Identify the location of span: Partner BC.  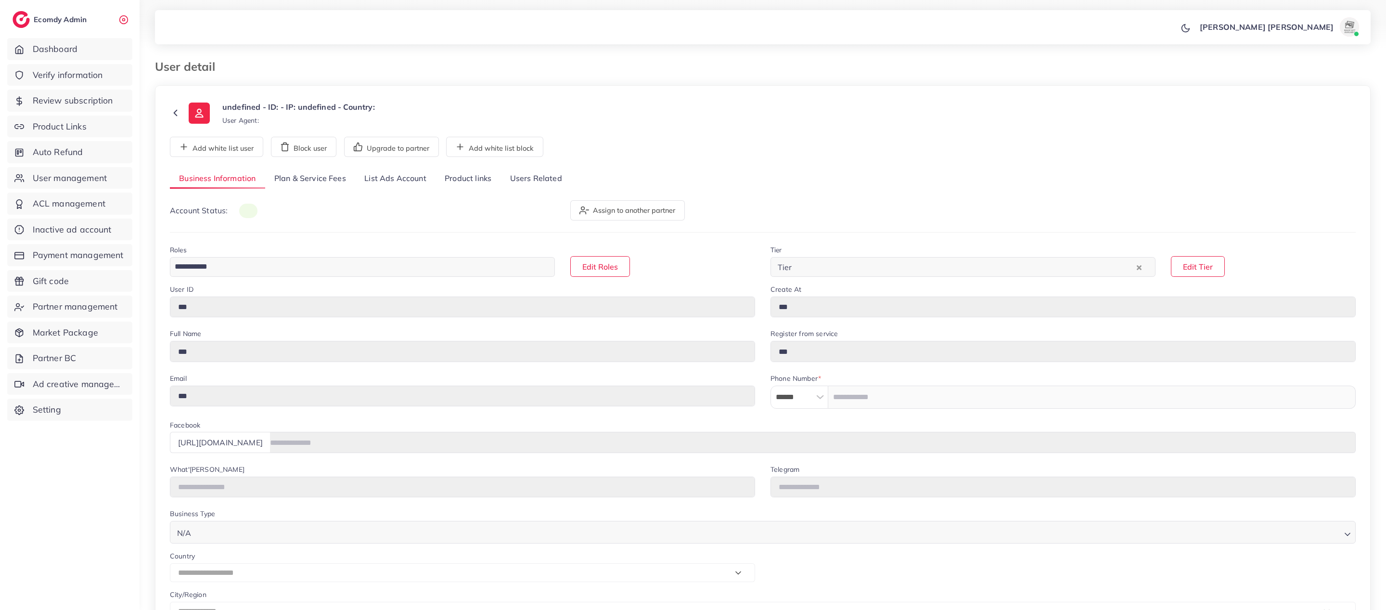
(54, 358).